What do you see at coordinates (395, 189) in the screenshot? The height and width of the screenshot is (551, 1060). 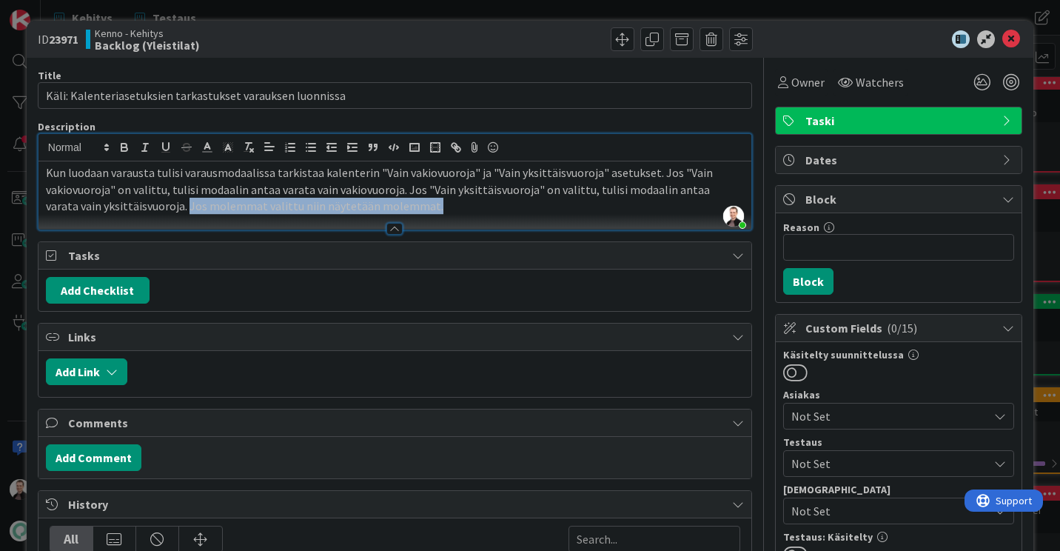 I see `p: Kun luodaan varausta tulisi varausmodaalissa tarkistaa kalenterin "Vain vakiovuoroja" ja "Vain yk...` at bounding box center [395, 189].